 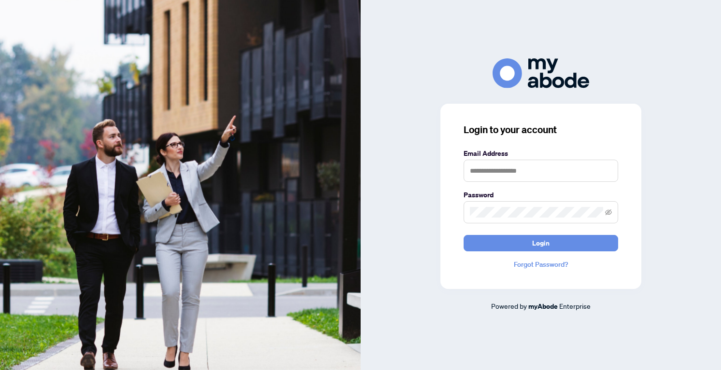 I want to click on label: Password, so click(x=541, y=195).